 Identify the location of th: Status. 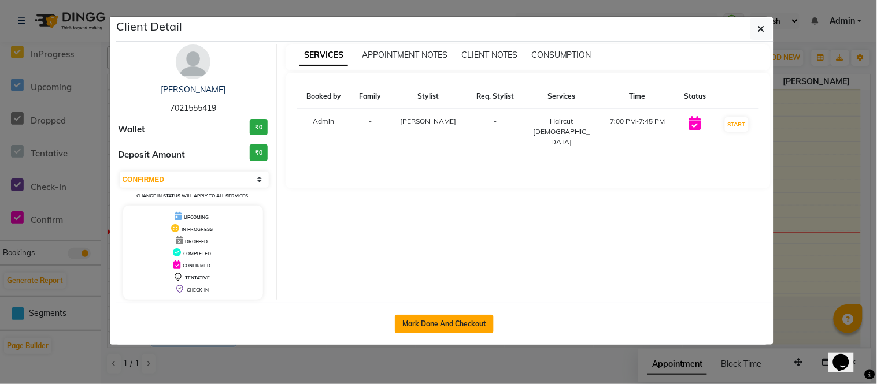
(695, 96).